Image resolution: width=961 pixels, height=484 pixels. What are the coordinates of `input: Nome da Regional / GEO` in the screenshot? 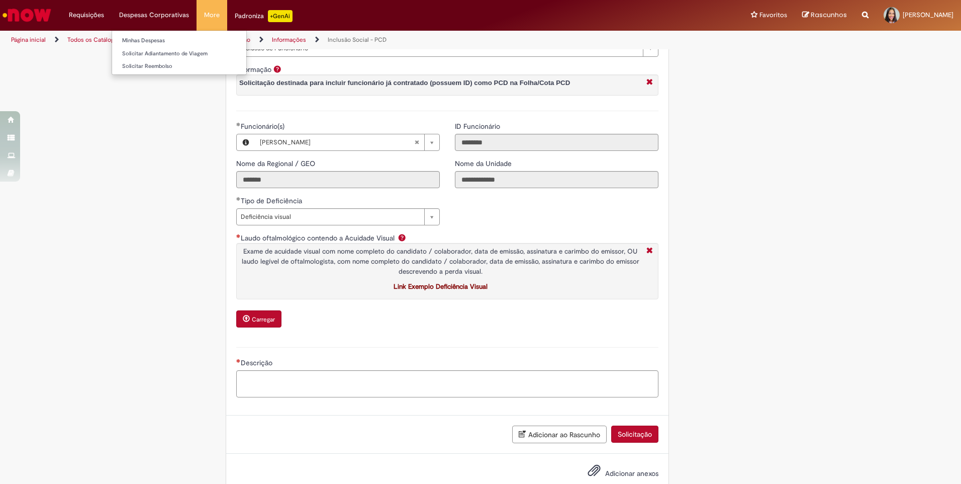 It's located at (338, 179).